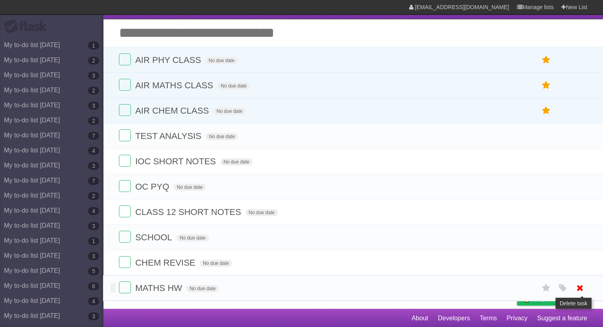 The image size is (603, 327). I want to click on div: Flask, so click(28, 27).